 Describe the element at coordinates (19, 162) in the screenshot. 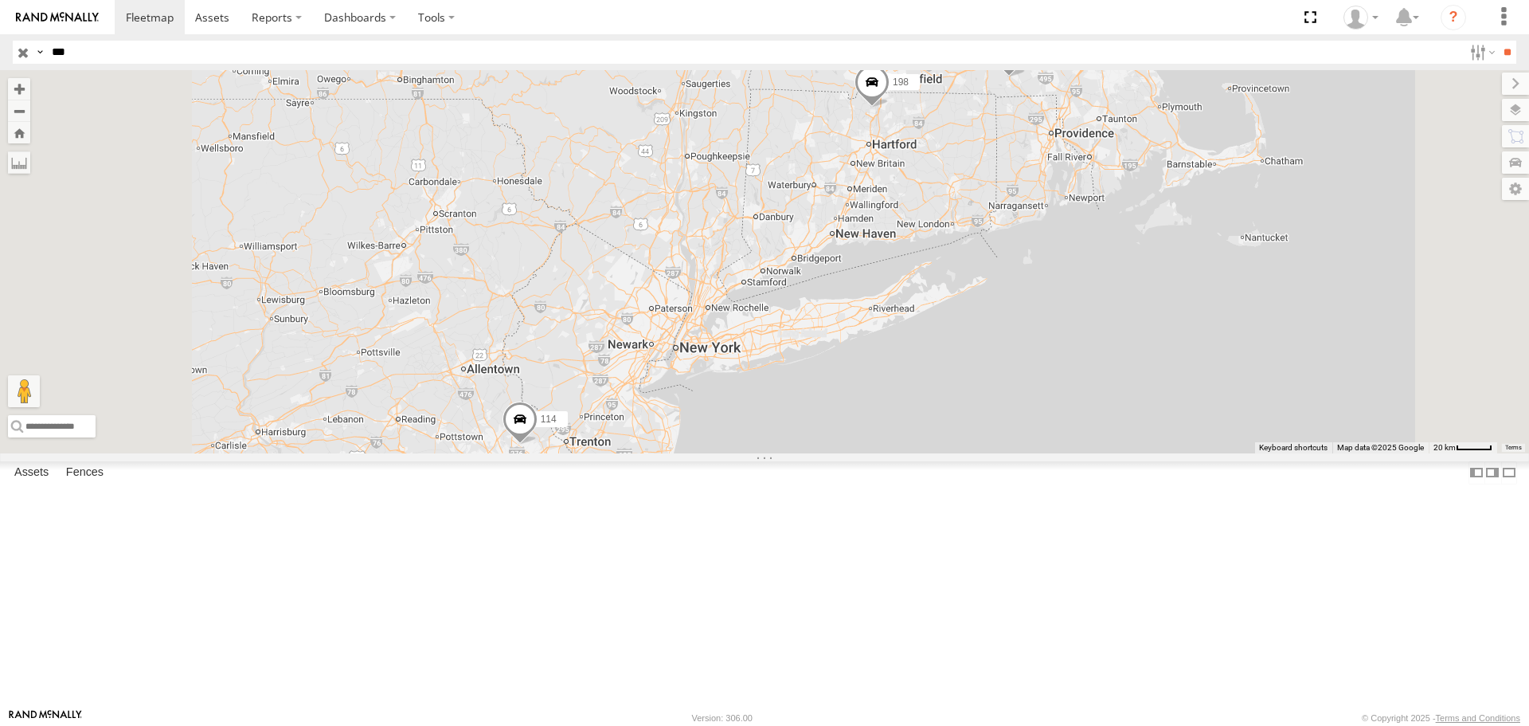

I see `label: Measure` at that location.